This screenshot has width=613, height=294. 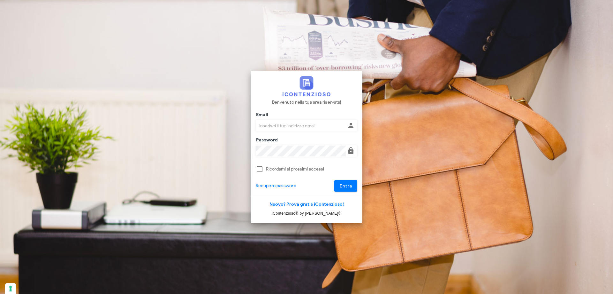 I want to click on input: Inserisci il tuo indirizzo email, so click(x=301, y=126).